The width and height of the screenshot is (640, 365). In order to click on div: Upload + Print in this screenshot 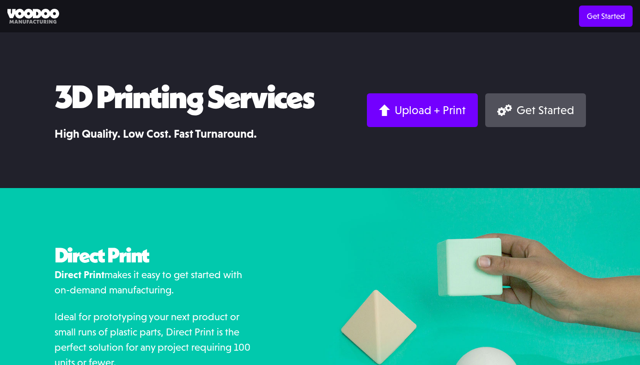, I will do `click(430, 110)`.